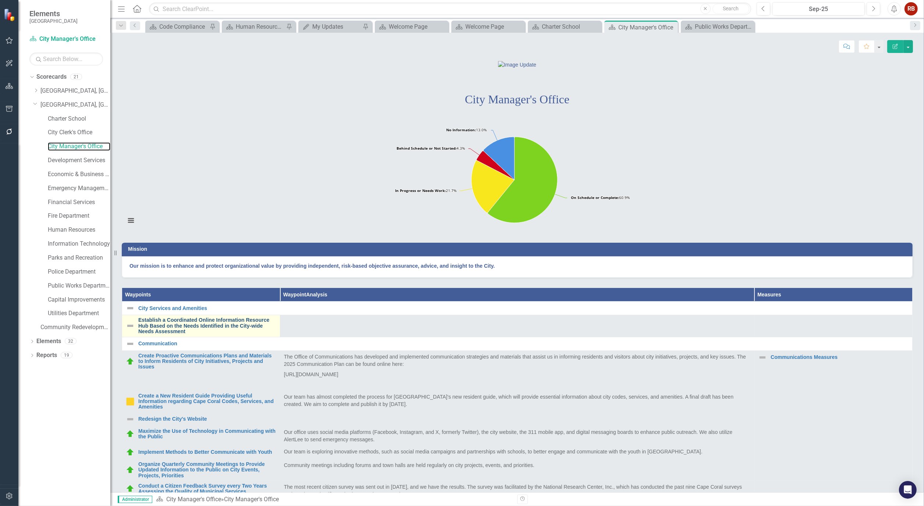  What do you see at coordinates (517, 99) in the screenshot?
I see `span: City Manager's Office` at bounding box center [517, 99].